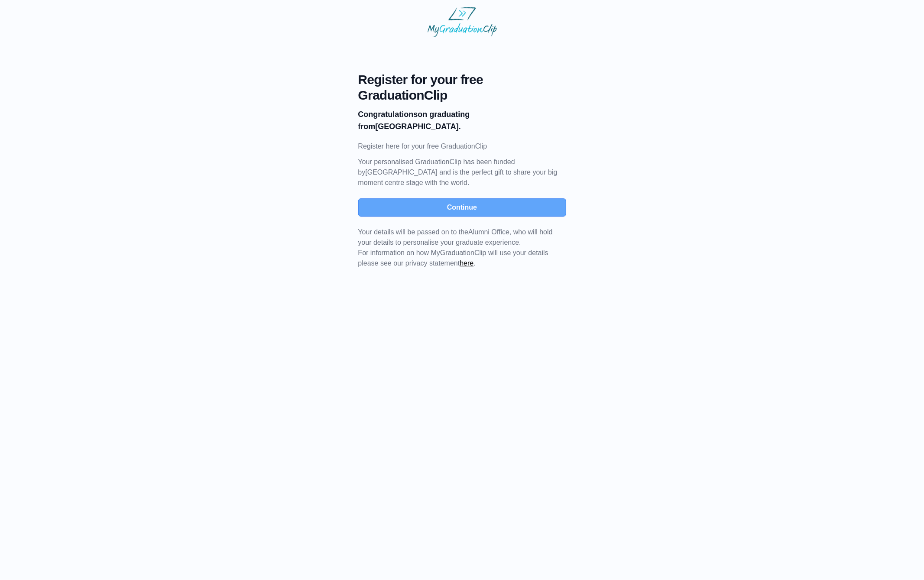 The width and height of the screenshot is (924, 580). What do you see at coordinates (462, 208) in the screenshot?
I see `button: Continue` at bounding box center [462, 208].